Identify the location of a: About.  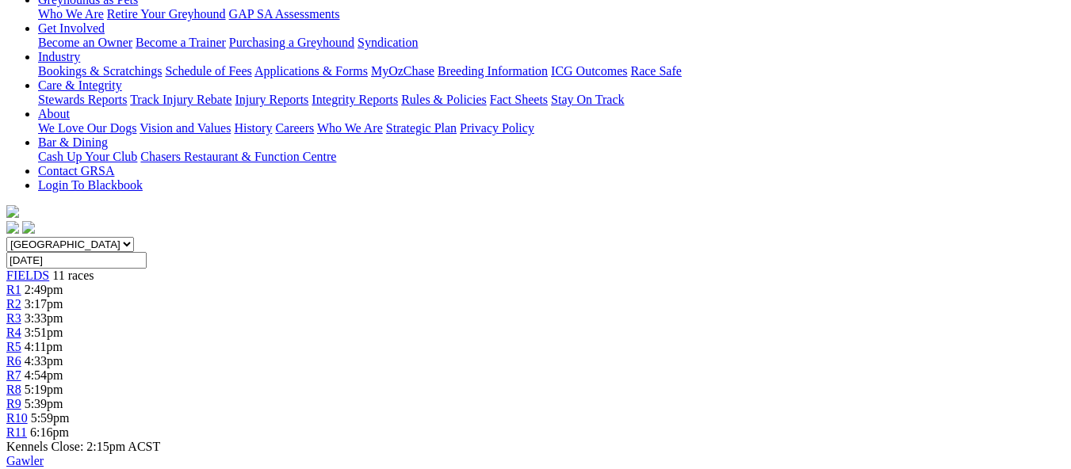
(54, 113).